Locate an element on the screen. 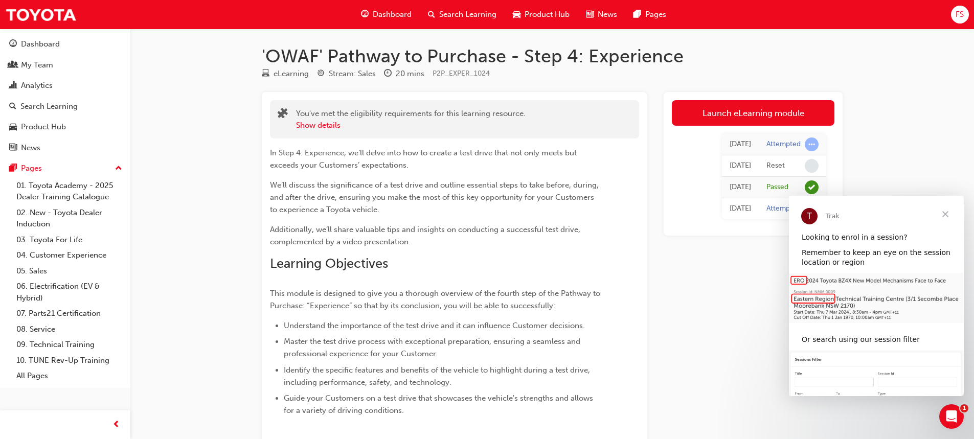 The height and width of the screenshot is (439, 974). a: Dashboard is located at coordinates (65, 44).